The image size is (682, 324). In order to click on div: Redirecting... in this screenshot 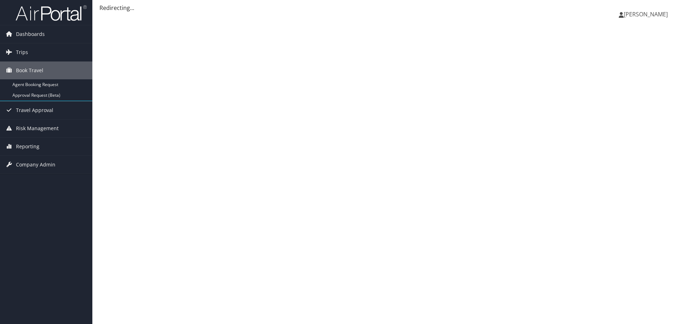, I will do `click(387, 8)`.